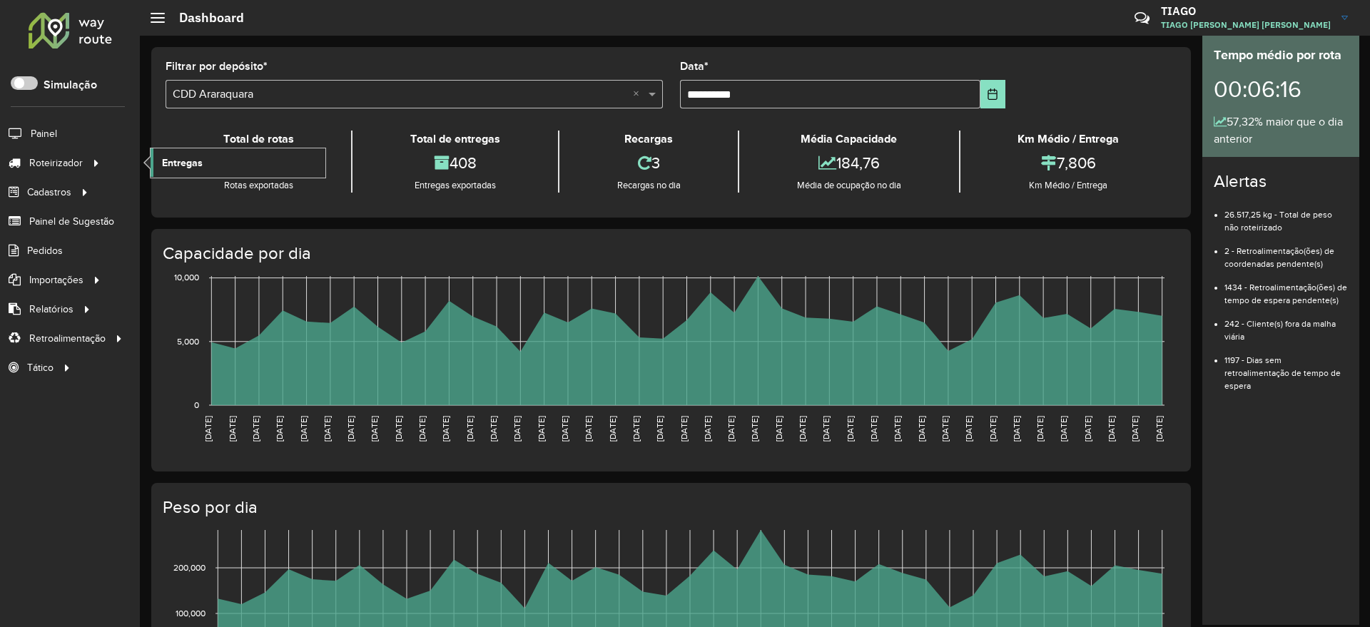 This screenshot has width=1370, height=627. What do you see at coordinates (670, 253) in the screenshot?
I see `h4: Capacidade por dia` at bounding box center [670, 253].